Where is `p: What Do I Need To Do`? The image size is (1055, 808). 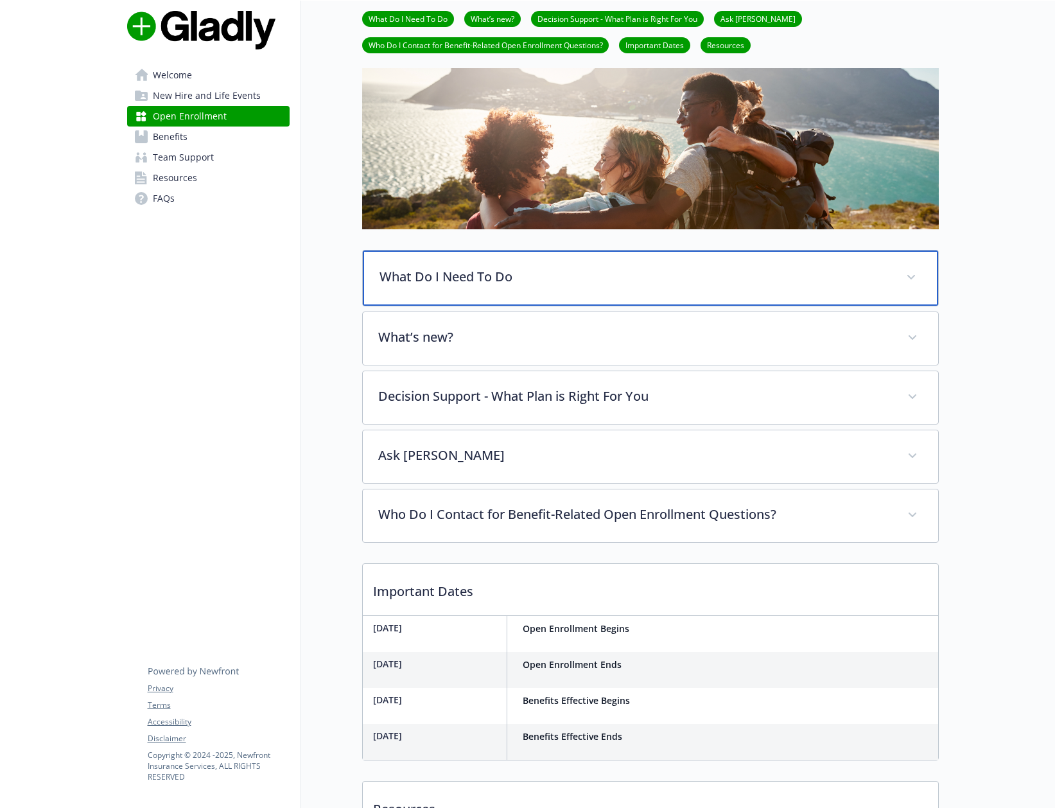
p: What Do I Need To Do is located at coordinates (635, 277).